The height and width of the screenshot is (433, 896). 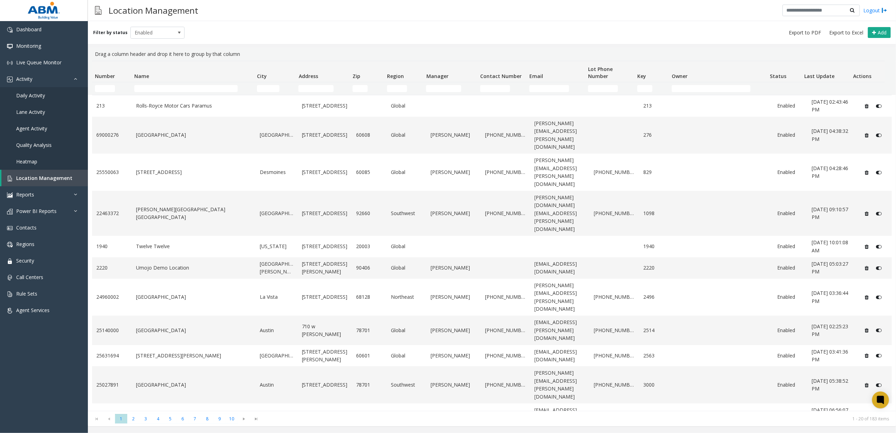 I want to click on input: Owner Filter, so click(x=711, y=89).